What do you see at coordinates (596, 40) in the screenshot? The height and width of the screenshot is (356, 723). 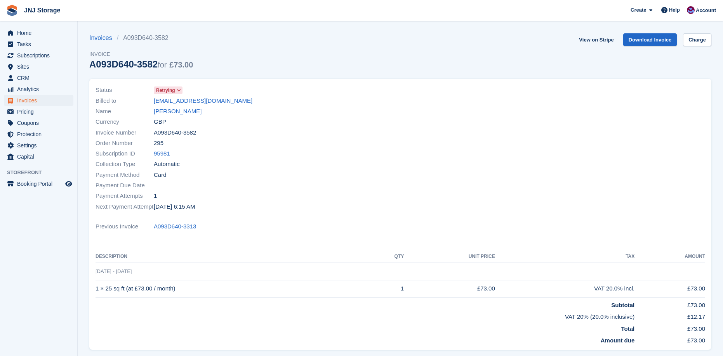 I see `a: View on Stripe` at bounding box center [596, 40].